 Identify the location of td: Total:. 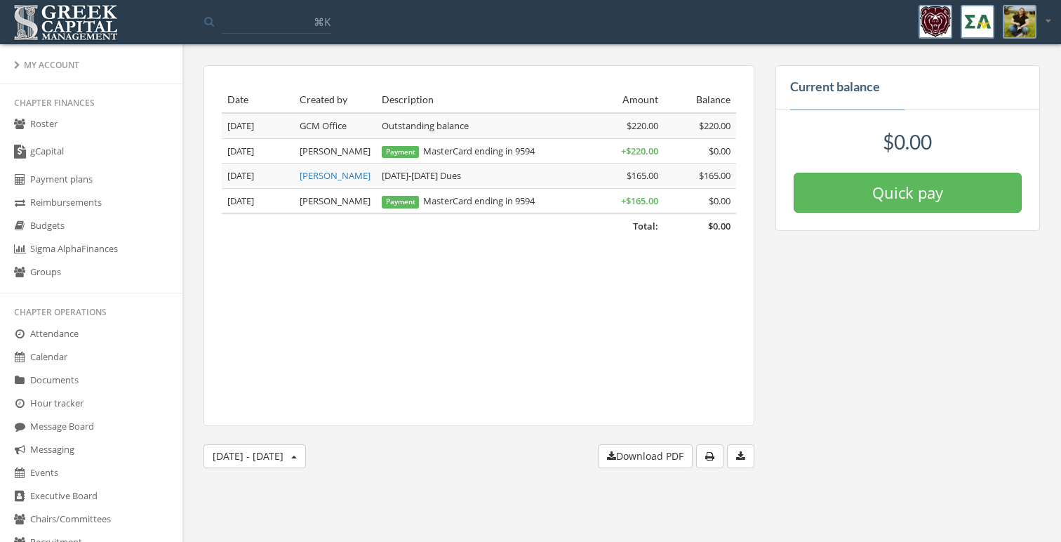
(443, 226).